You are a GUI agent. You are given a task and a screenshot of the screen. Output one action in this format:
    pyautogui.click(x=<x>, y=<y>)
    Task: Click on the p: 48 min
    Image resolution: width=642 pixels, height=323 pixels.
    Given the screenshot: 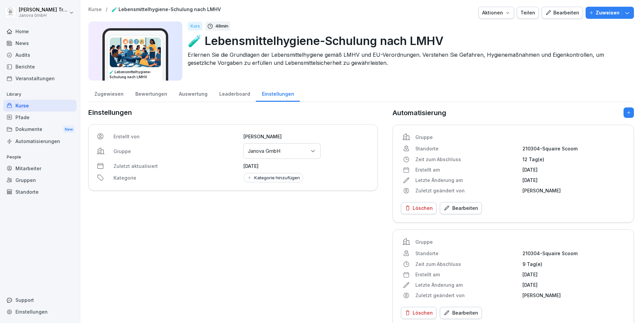 What is the action you would take?
    pyautogui.click(x=222, y=26)
    